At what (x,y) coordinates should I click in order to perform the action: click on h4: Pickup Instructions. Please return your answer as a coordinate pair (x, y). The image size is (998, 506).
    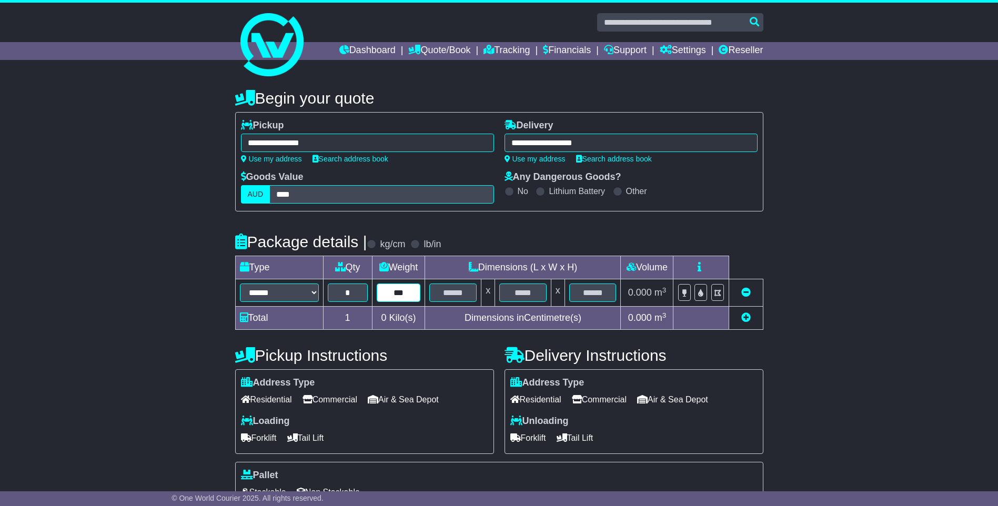
    Looking at the image, I should click on (365, 355).